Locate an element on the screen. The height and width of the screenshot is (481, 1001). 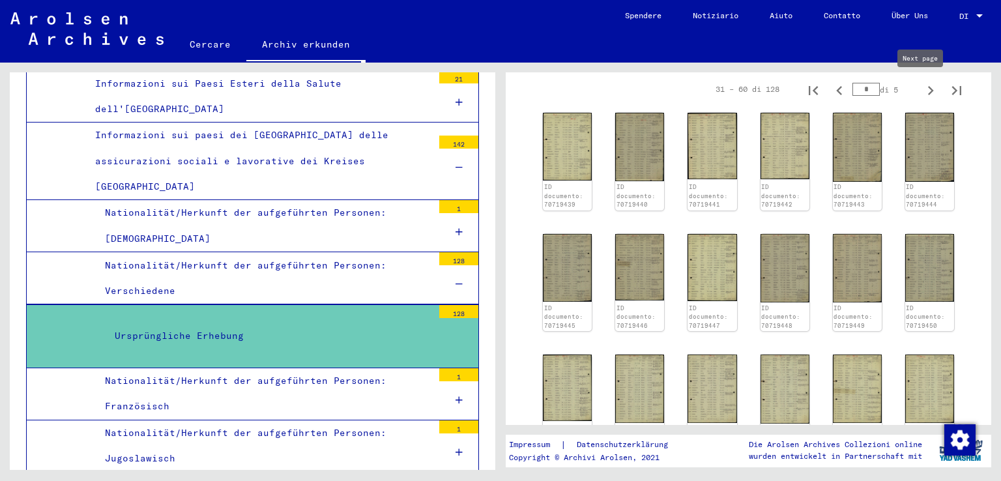
a: ID documento: 70719447 is located at coordinates (708, 317).